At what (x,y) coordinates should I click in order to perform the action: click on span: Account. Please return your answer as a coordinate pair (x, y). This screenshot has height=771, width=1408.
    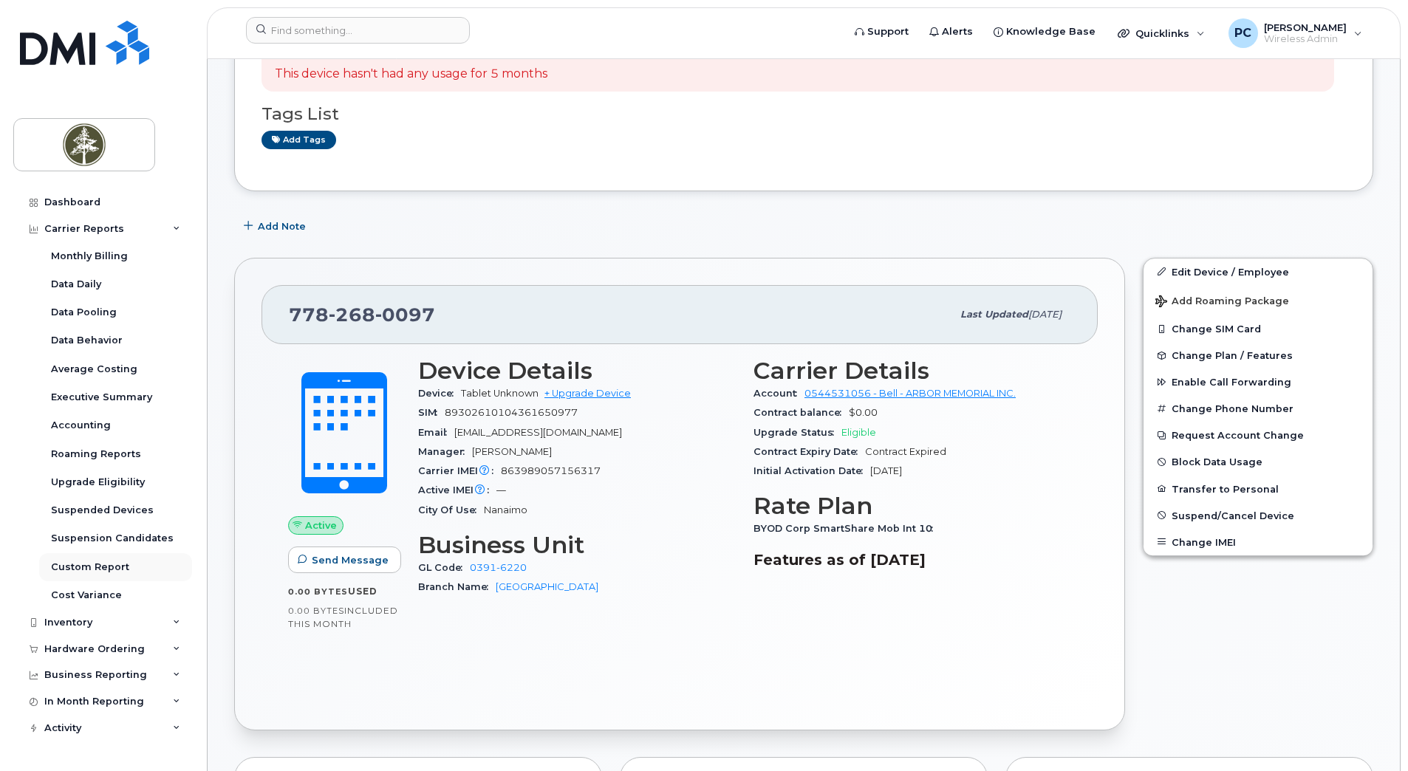
    Looking at the image, I should click on (779, 393).